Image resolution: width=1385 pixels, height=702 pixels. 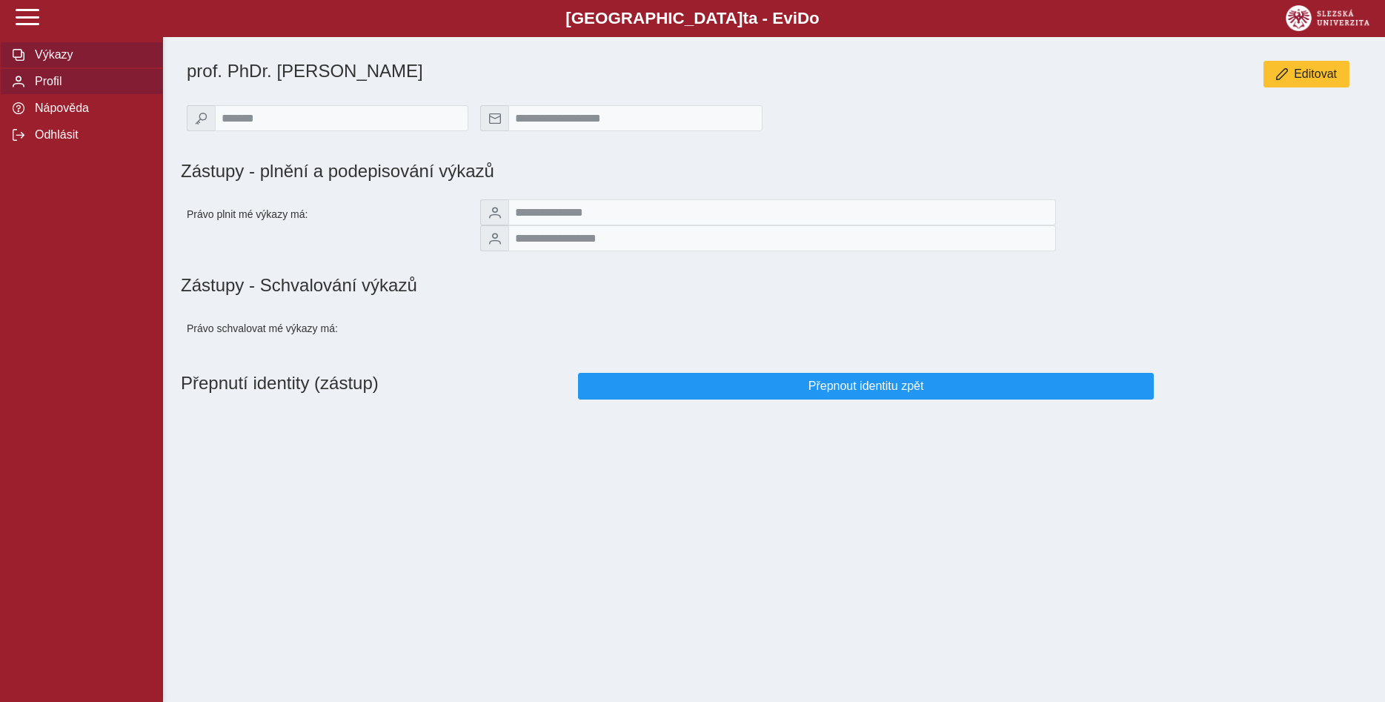 What do you see at coordinates (745, 18) in the screenshot?
I see `span: t` at bounding box center [745, 18].